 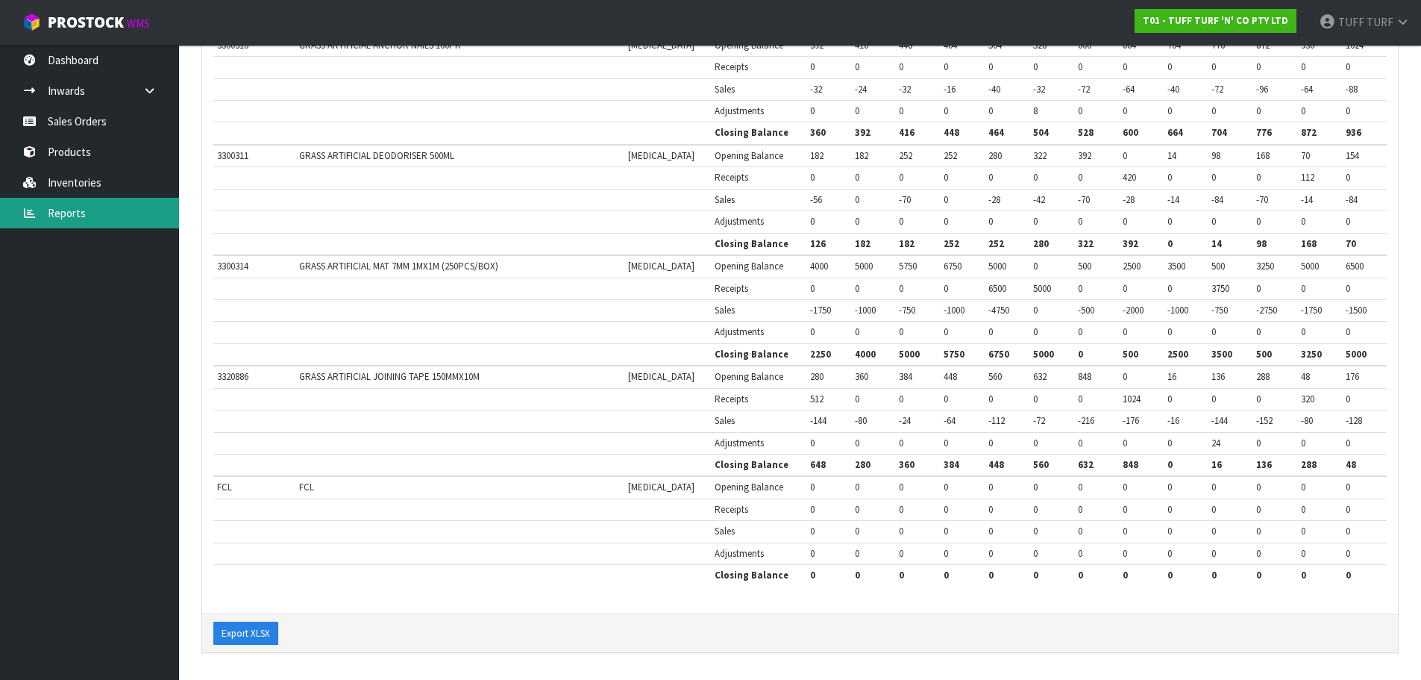 What do you see at coordinates (906, 155) in the screenshot?
I see `span: 252` at bounding box center [906, 155].